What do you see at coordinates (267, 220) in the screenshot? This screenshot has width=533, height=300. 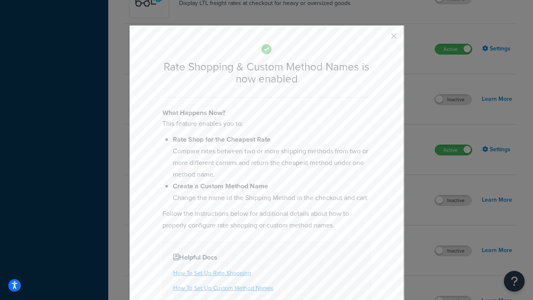 I see `p: Follow the instructions below for additional details about how to properly configure rate shoppin...` at bounding box center [267, 220].